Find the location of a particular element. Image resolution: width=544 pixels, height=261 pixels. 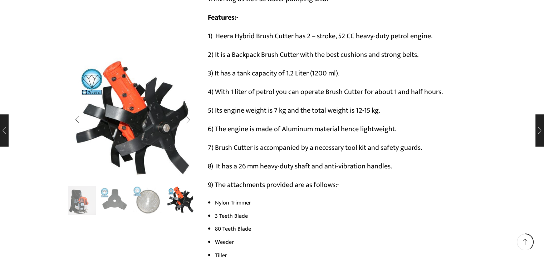

a: Heera Brush Cutter is located at coordinates (81, 200).